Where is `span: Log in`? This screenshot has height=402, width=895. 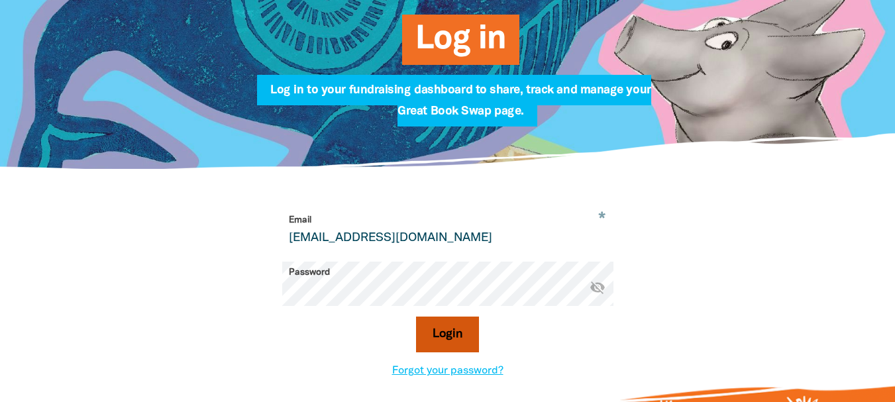
span: Log in is located at coordinates (460, 44).